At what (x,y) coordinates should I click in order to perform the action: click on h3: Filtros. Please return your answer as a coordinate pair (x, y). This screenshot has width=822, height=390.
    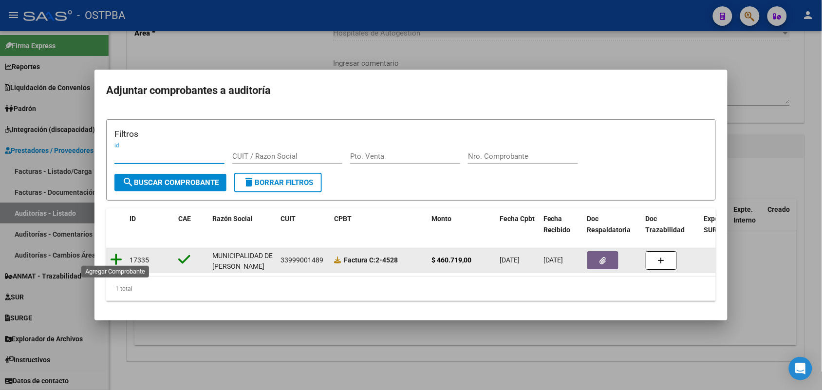
    Looking at the image, I should click on (411, 134).